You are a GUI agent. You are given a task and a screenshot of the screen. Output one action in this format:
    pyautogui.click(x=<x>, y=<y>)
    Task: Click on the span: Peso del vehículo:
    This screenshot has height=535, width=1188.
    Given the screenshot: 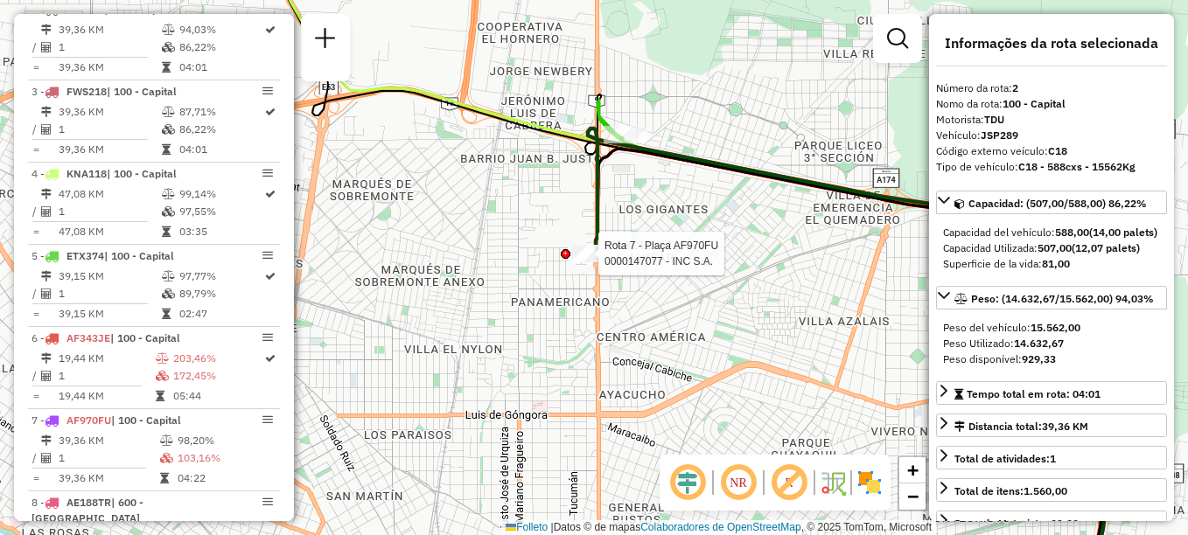 What is the action you would take?
    pyautogui.click(x=1011, y=327)
    